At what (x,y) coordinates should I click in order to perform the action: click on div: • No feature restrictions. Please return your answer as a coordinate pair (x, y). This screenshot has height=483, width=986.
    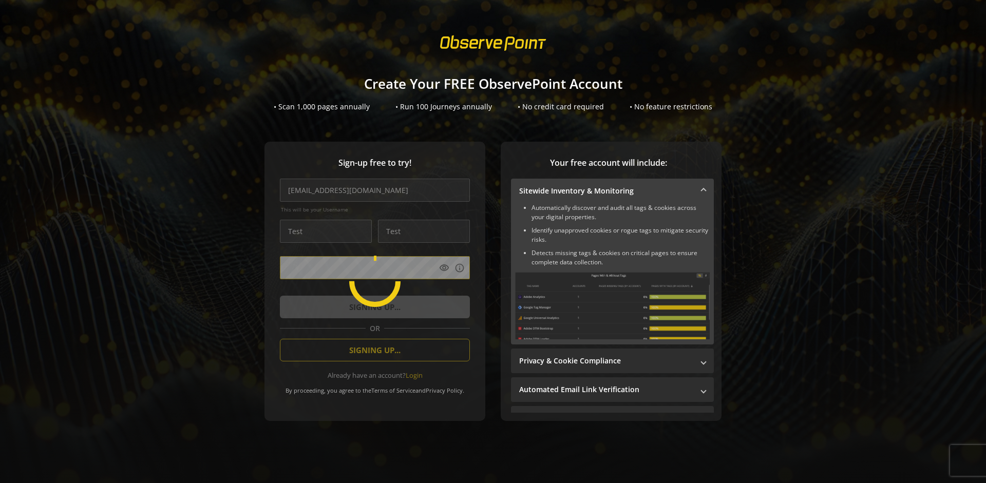
    Looking at the image, I should click on (670, 107).